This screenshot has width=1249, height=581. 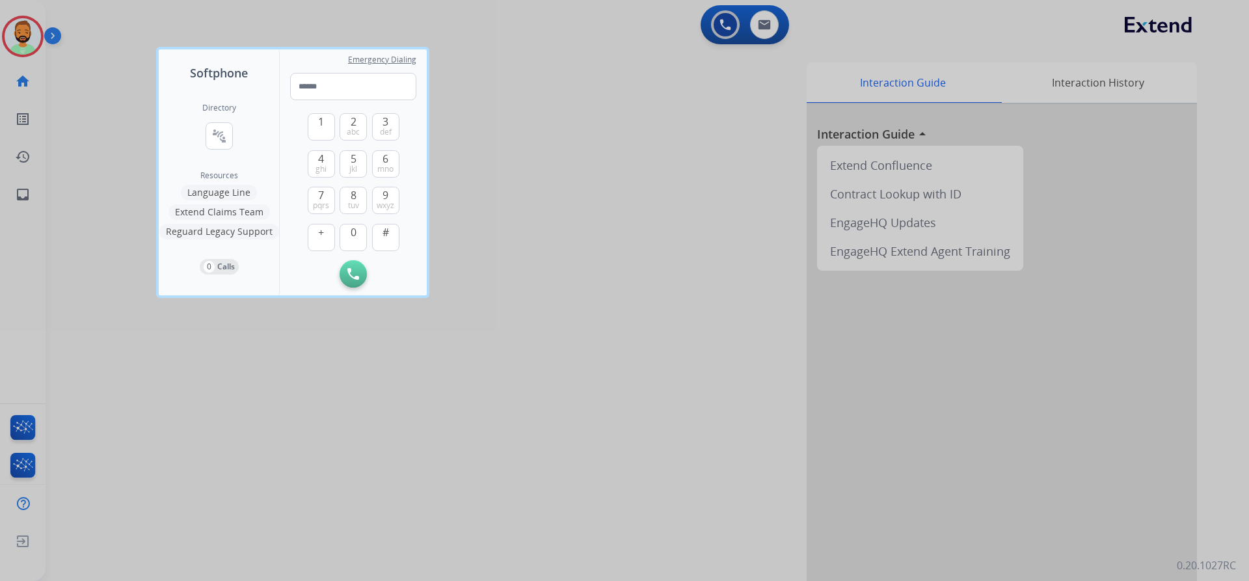 I want to click on button: Language Line, so click(x=219, y=192).